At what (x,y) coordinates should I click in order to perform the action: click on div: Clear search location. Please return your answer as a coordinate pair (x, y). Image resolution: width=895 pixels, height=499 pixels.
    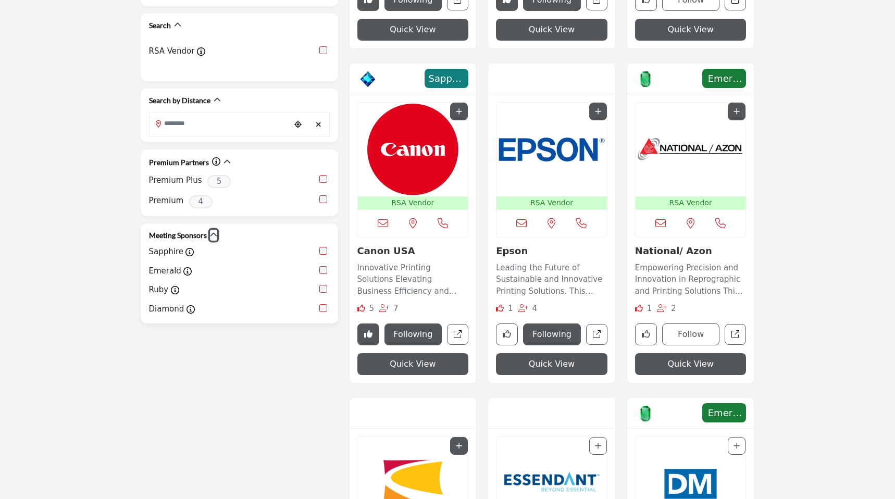
    Looking at the image, I should click on (319, 124).